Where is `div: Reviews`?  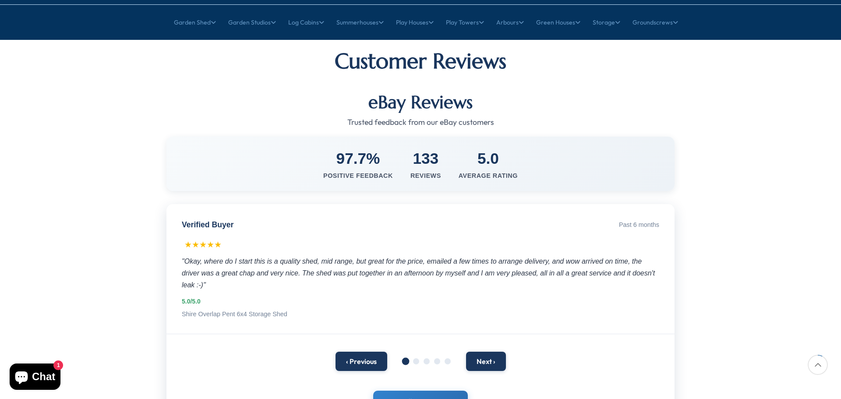
div: Reviews is located at coordinates (426, 176).